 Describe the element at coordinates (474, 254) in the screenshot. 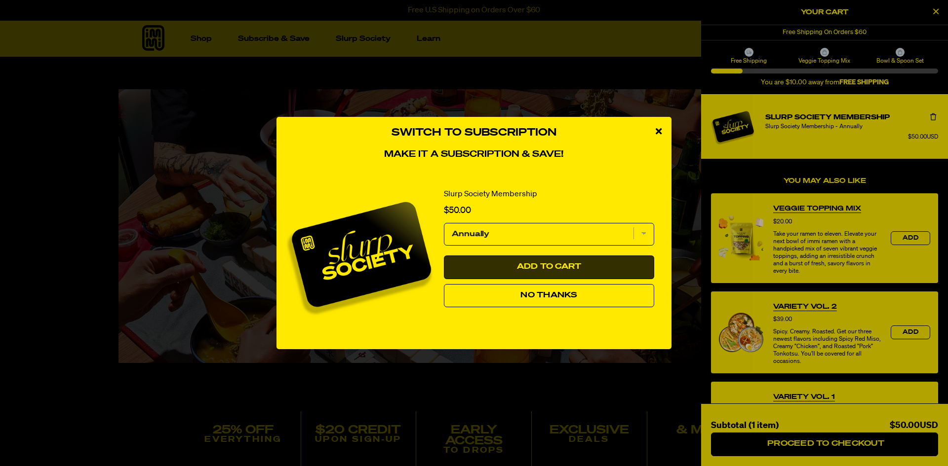

I see `div: 1 of 1` at that location.